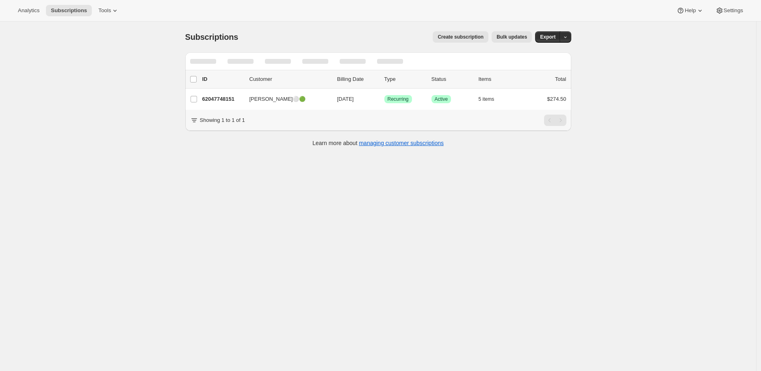 The height and width of the screenshot is (371, 761). I want to click on span: Help, so click(690, 11).